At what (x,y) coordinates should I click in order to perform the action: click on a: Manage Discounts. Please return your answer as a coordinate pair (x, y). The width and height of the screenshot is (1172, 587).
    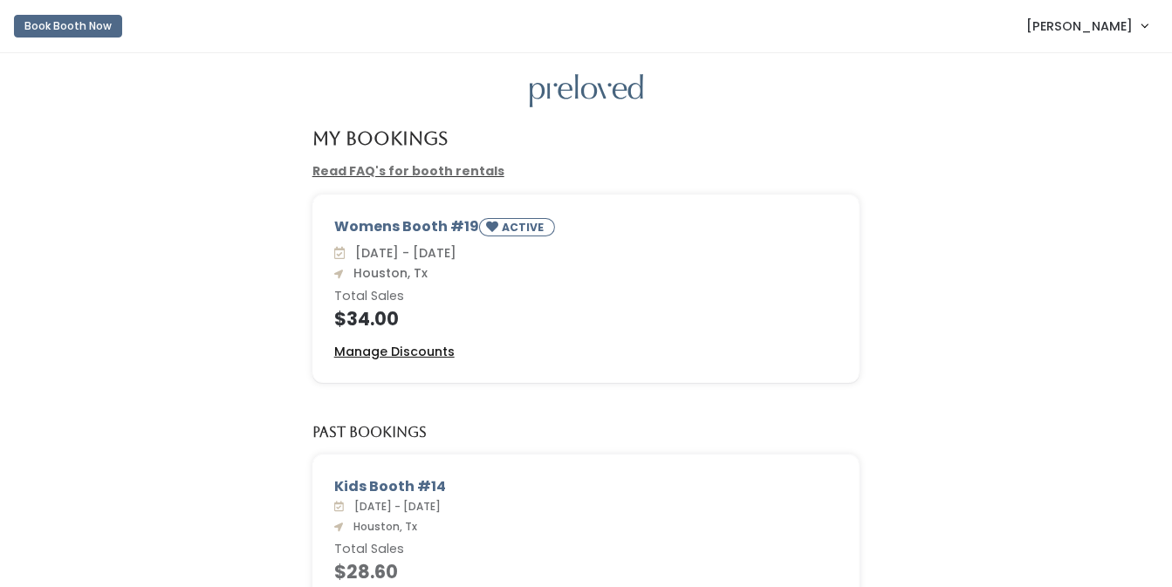
    Looking at the image, I should click on (394, 352).